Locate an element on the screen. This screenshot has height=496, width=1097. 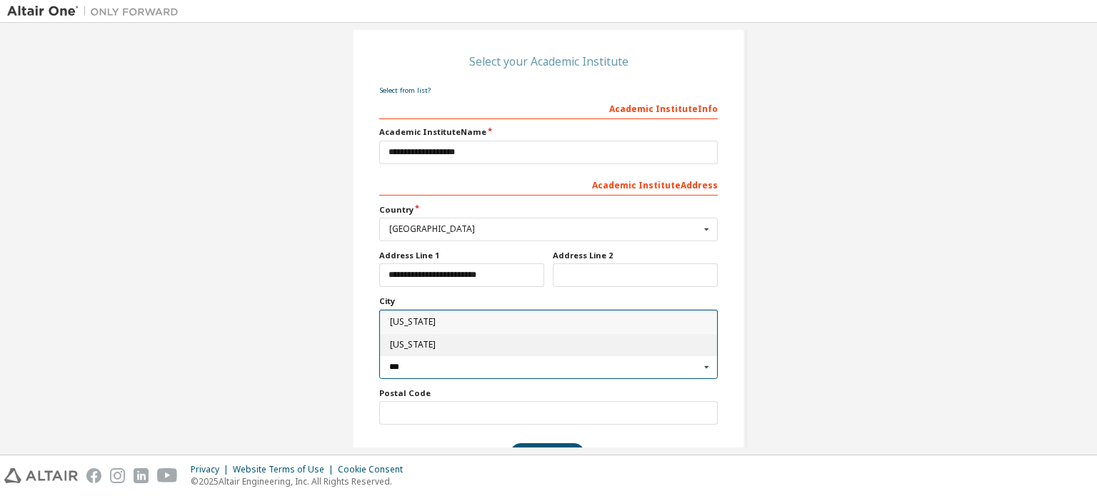
div: Cookie Consent is located at coordinates (374, 470).